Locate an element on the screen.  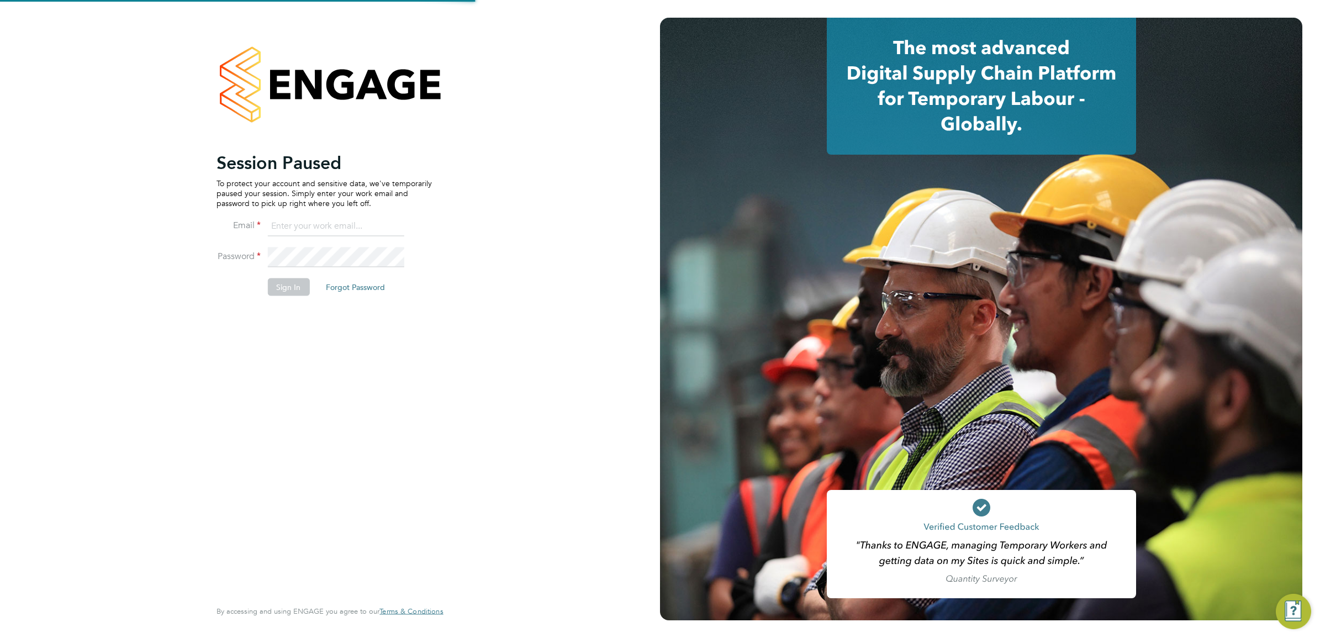
label: Password is located at coordinates (239, 256).